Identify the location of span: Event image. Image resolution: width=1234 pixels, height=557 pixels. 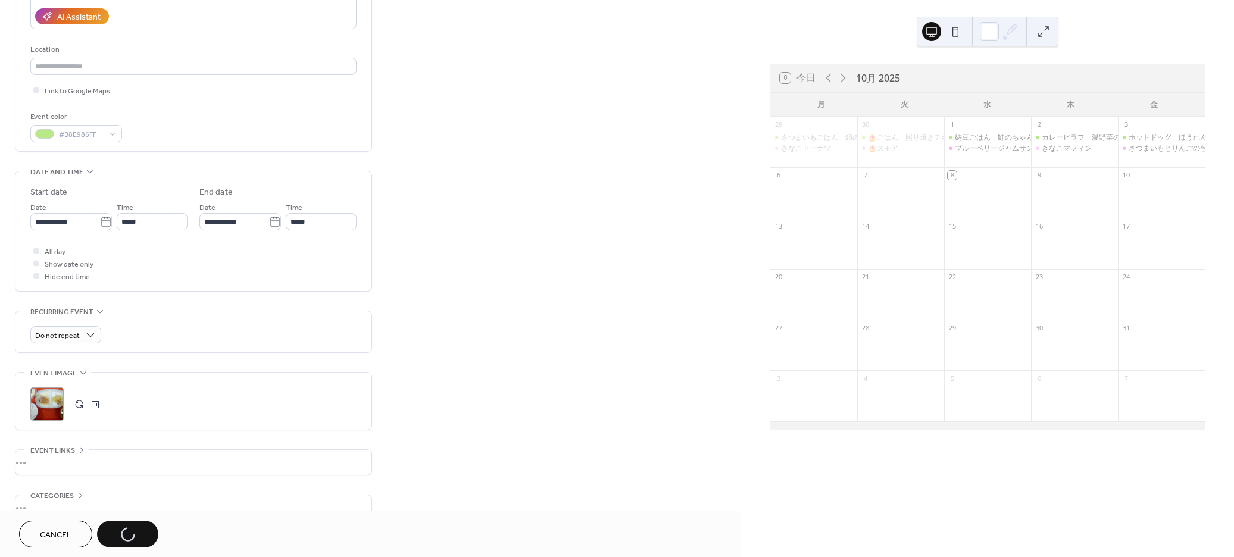
(54, 373).